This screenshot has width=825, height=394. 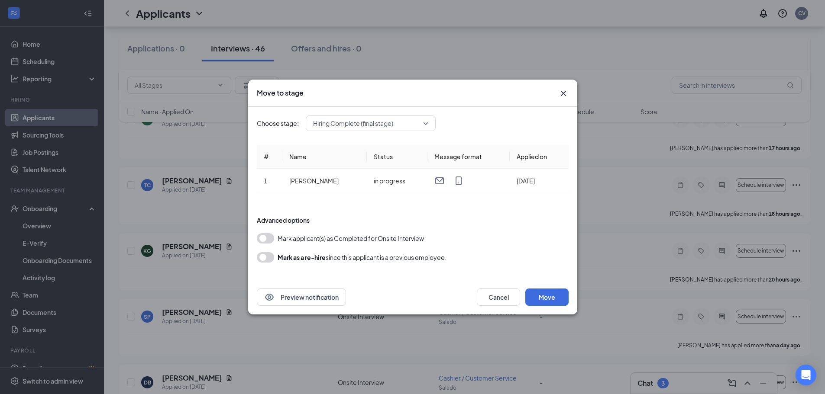 I want to click on button: Close, so click(x=563, y=94).